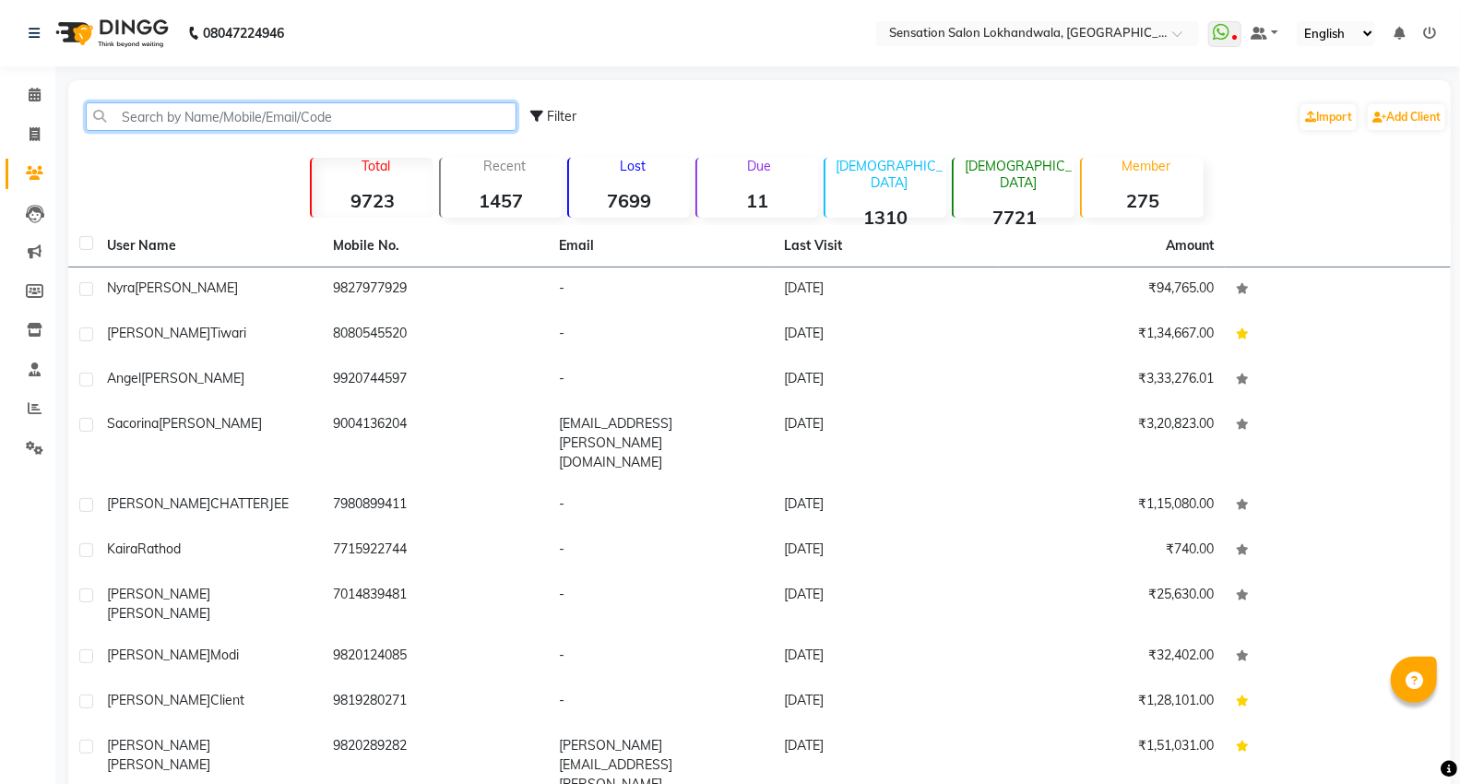  I want to click on span: Angel, so click(124, 378).